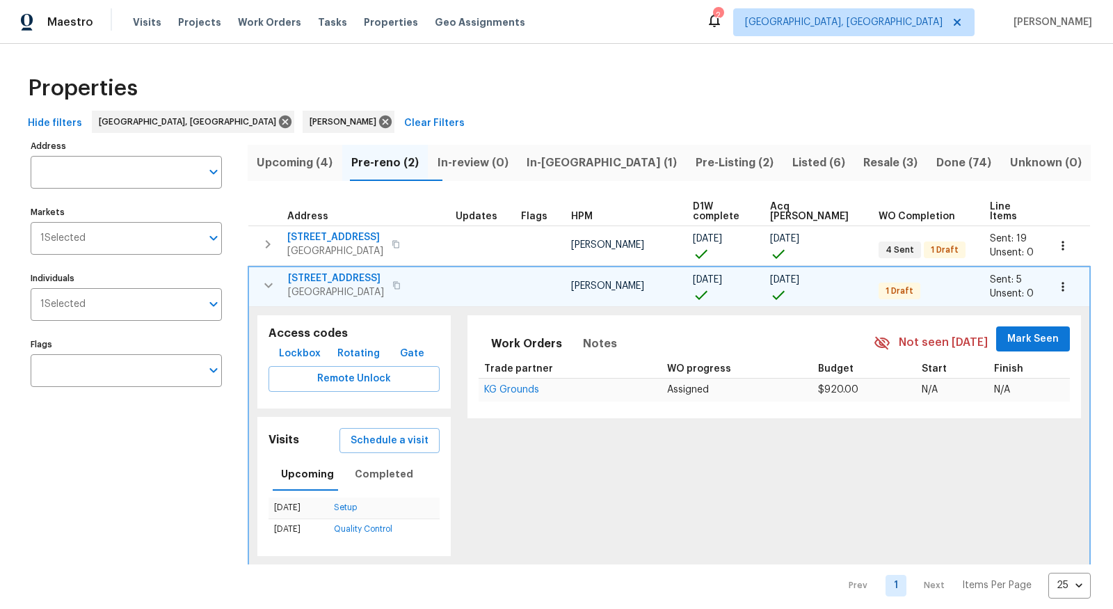 This screenshot has width=1113, height=609. What do you see at coordinates (737, 390) in the screenshot?
I see `p: Assigned` at bounding box center [737, 390].